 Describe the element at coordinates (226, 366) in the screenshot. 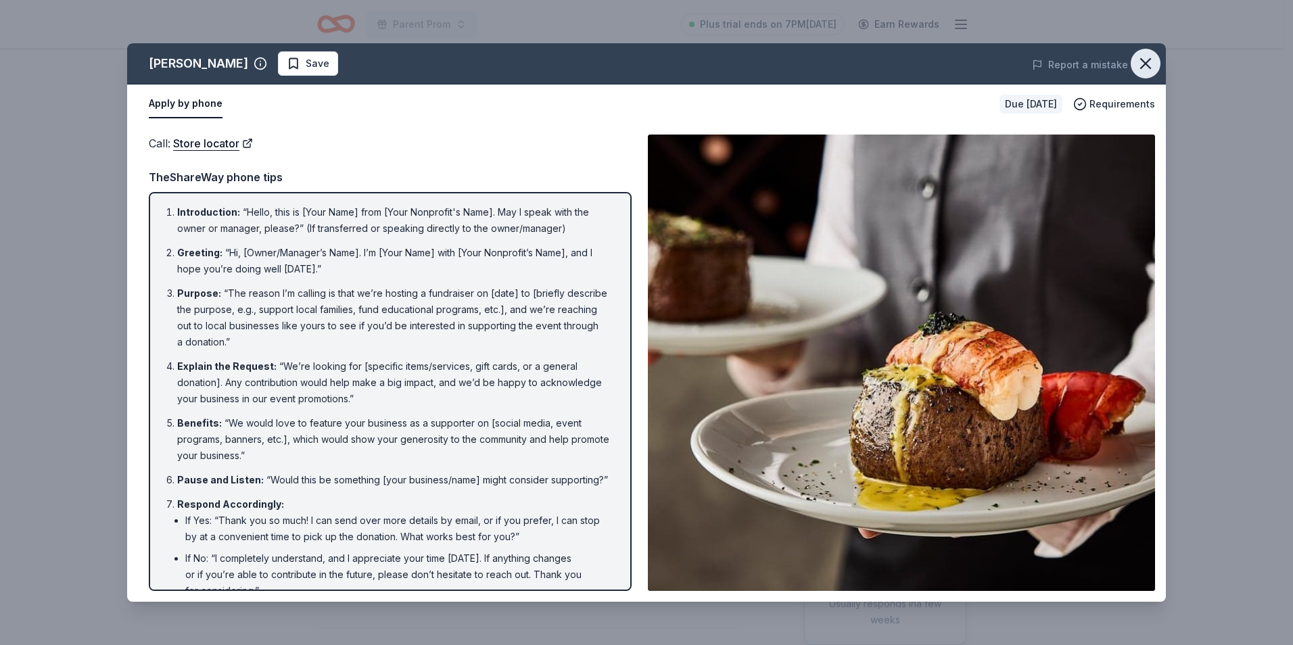

I see `span: Explain the Request :` at that location.